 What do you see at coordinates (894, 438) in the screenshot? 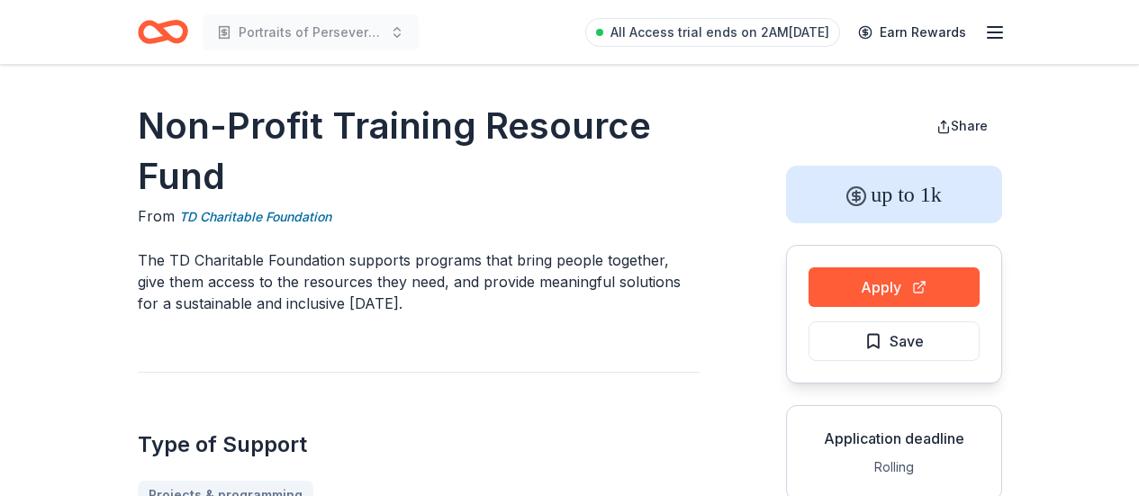
I see `div: Application deadline` at bounding box center [894, 438].